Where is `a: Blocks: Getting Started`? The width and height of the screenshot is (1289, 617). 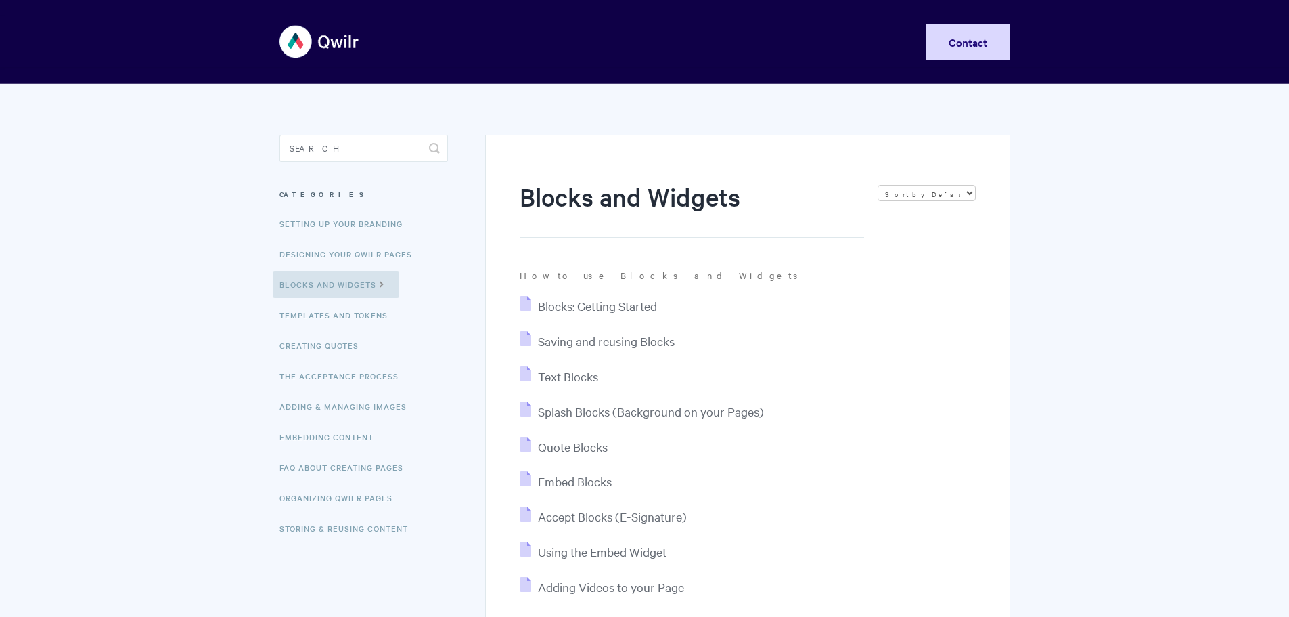 a: Blocks: Getting Started is located at coordinates (589, 305).